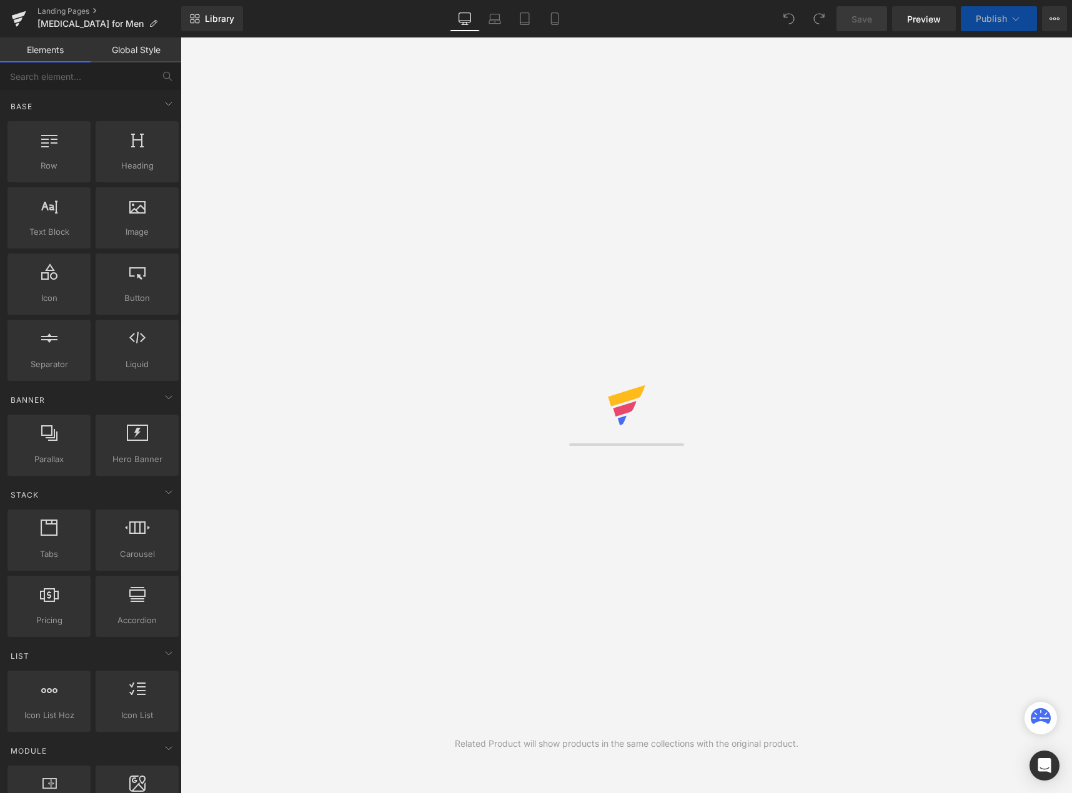  I want to click on span: Pricing, so click(49, 620).